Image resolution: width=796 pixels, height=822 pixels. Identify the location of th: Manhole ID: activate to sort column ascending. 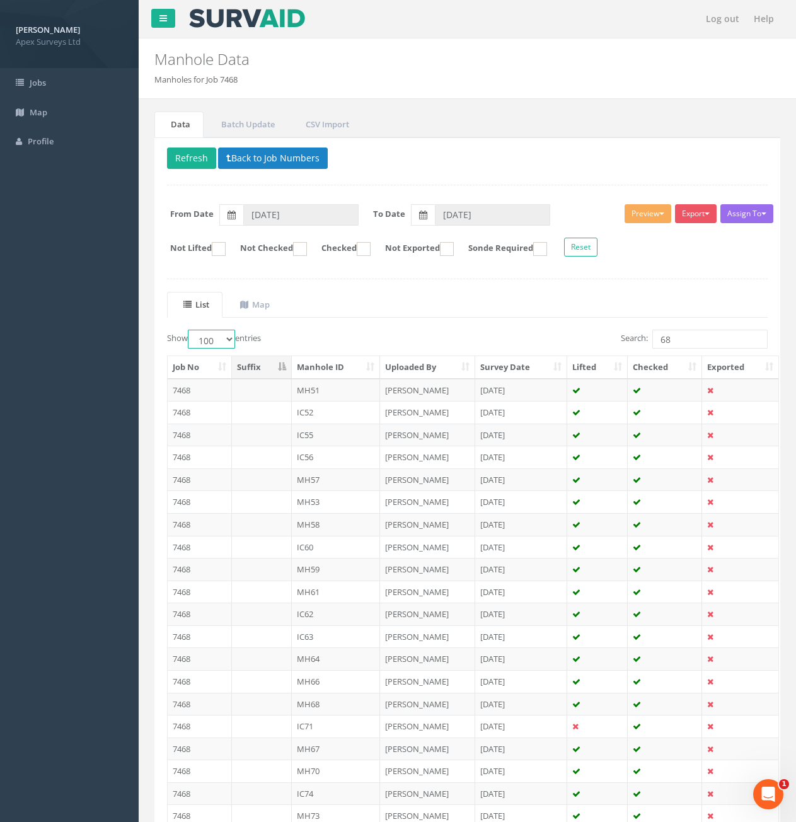
(336, 367).